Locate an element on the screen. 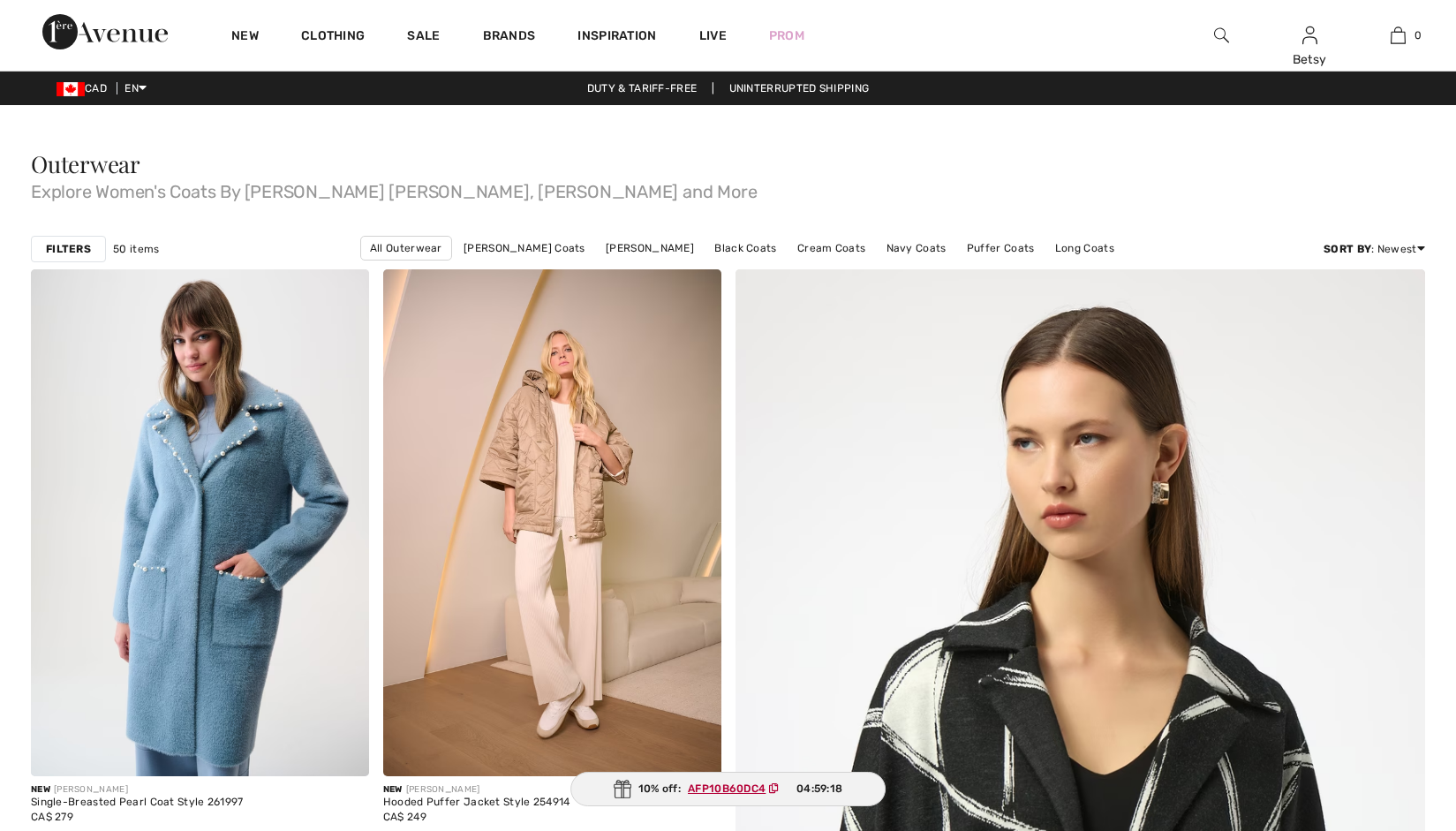  a: Hooded Puffer Jacket Style 254914. Gold is located at coordinates (551, 522).